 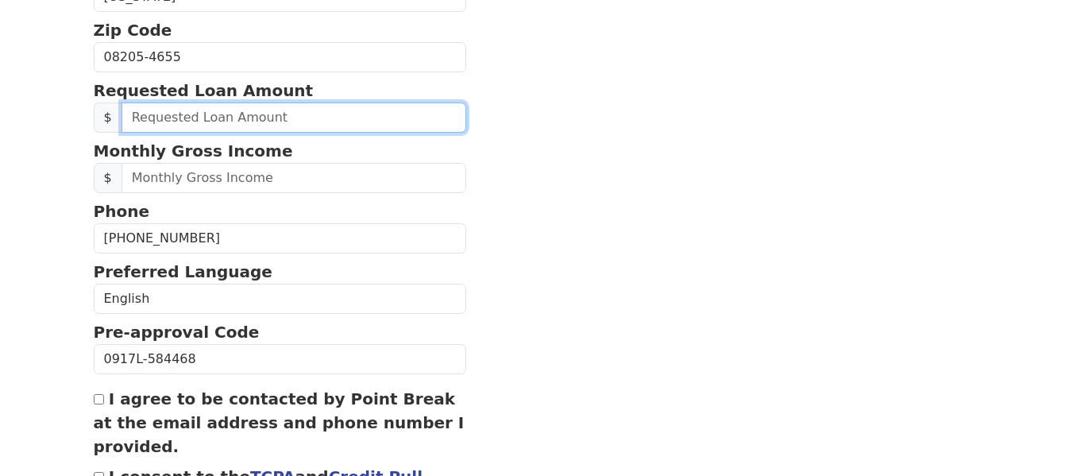 I want to click on input: Monthly Gross Income, so click(x=294, y=178).